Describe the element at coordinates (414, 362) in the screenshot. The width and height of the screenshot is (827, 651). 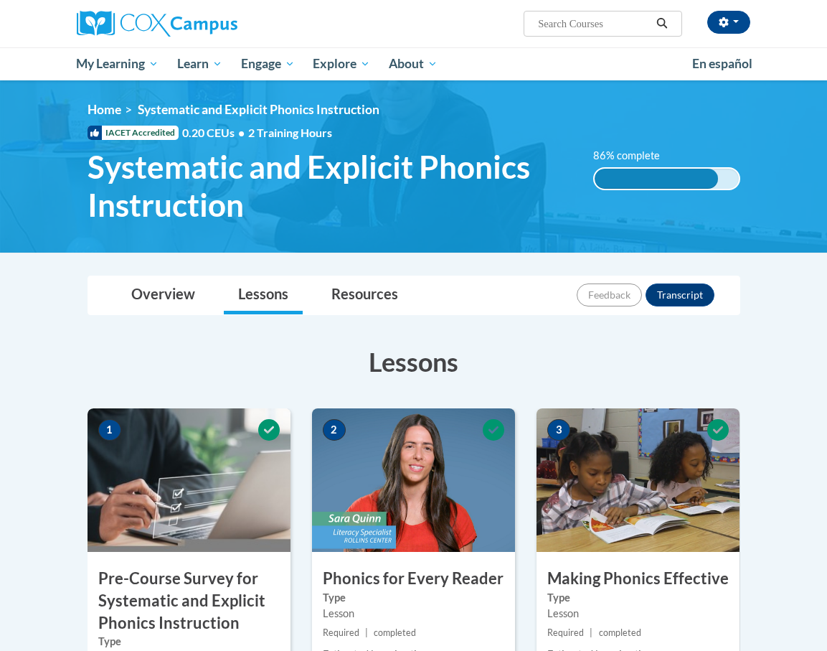
I see `h3: Lessons` at that location.